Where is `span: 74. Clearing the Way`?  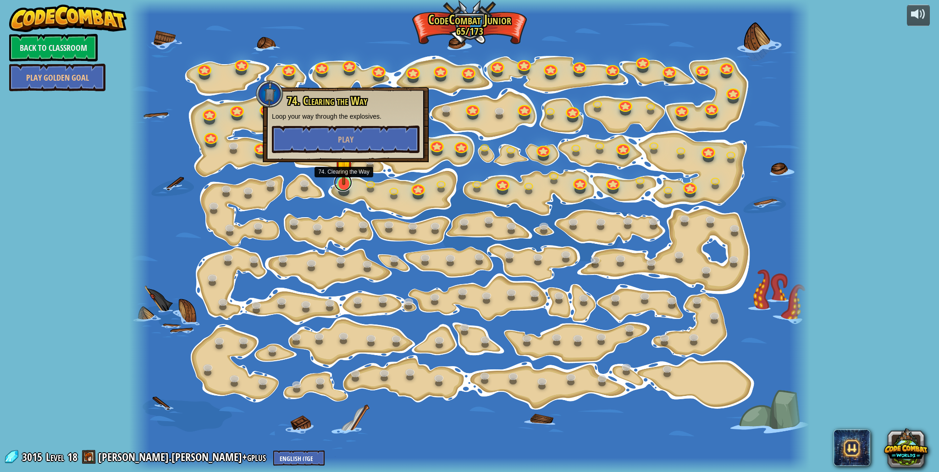 span: 74. Clearing the Way is located at coordinates (327, 101).